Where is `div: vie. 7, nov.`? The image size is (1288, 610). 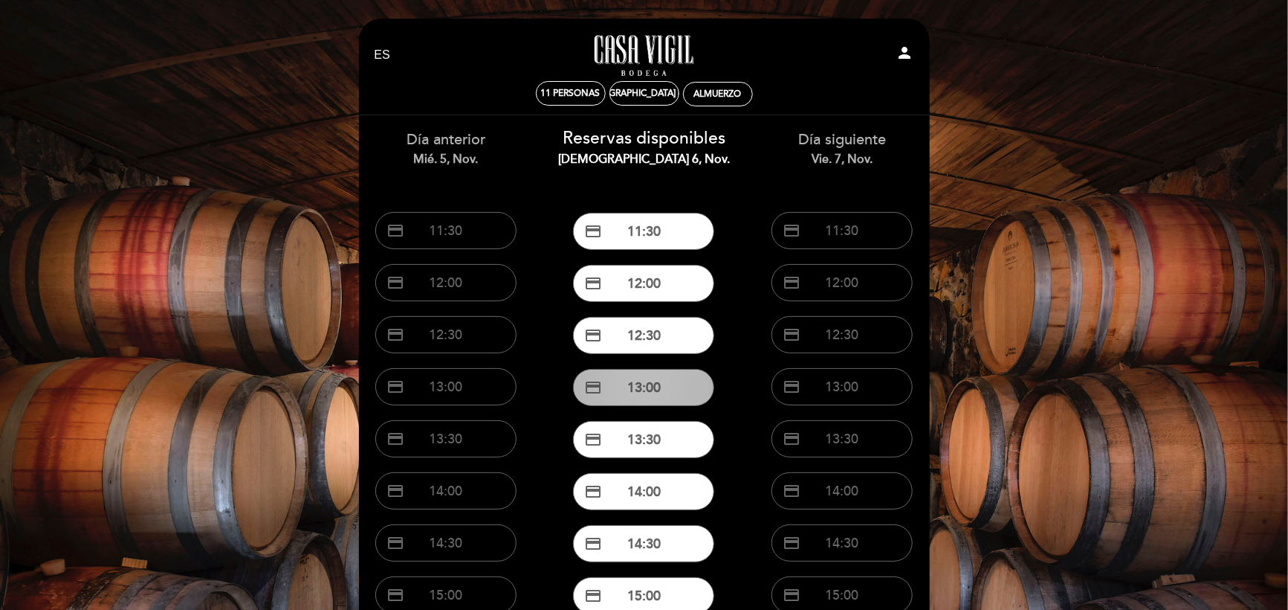 div: vie. 7, nov. is located at coordinates (842, 159).